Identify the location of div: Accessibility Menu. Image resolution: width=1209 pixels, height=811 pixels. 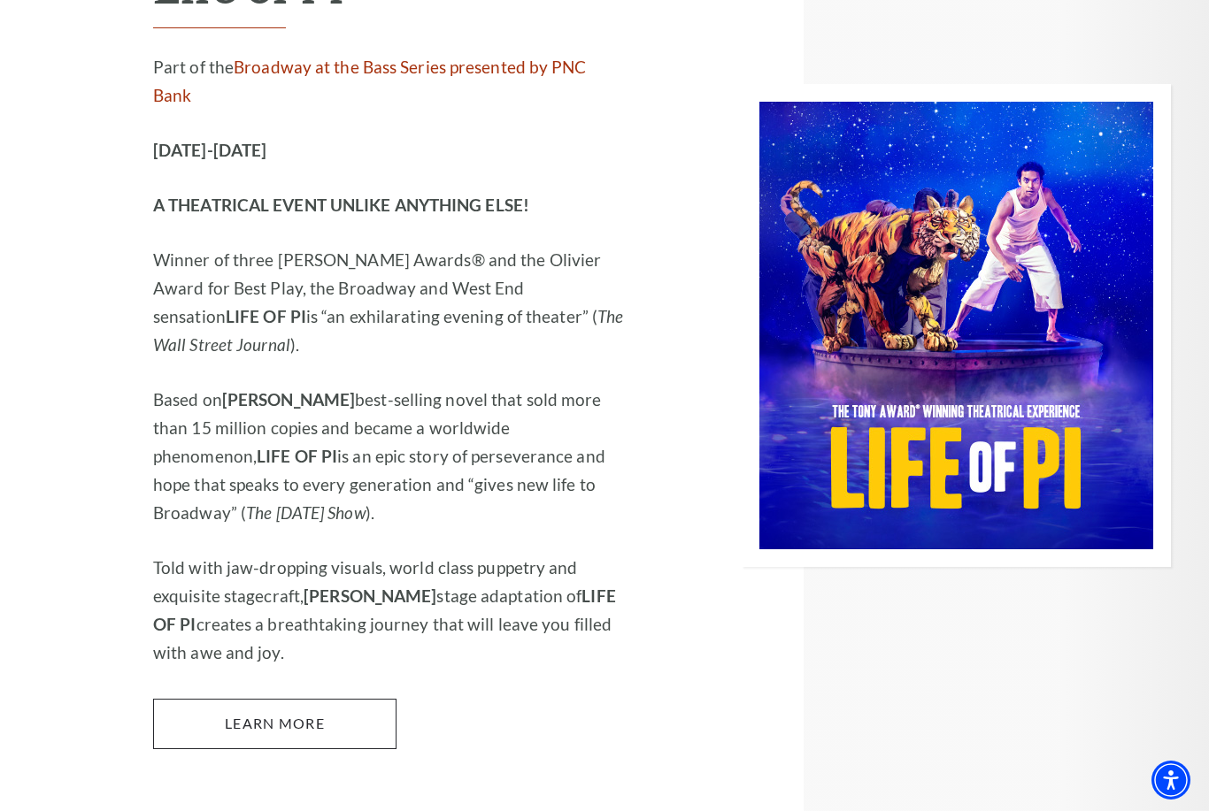
(1171, 780).